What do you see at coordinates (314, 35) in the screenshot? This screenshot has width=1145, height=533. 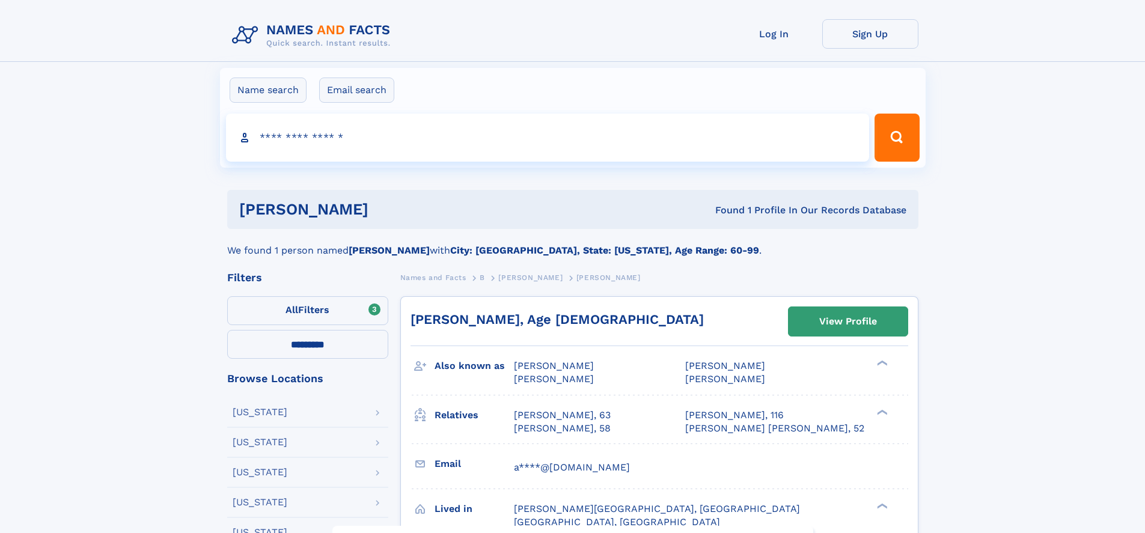 I see `img: Logo Names and Facts` at bounding box center [314, 35].